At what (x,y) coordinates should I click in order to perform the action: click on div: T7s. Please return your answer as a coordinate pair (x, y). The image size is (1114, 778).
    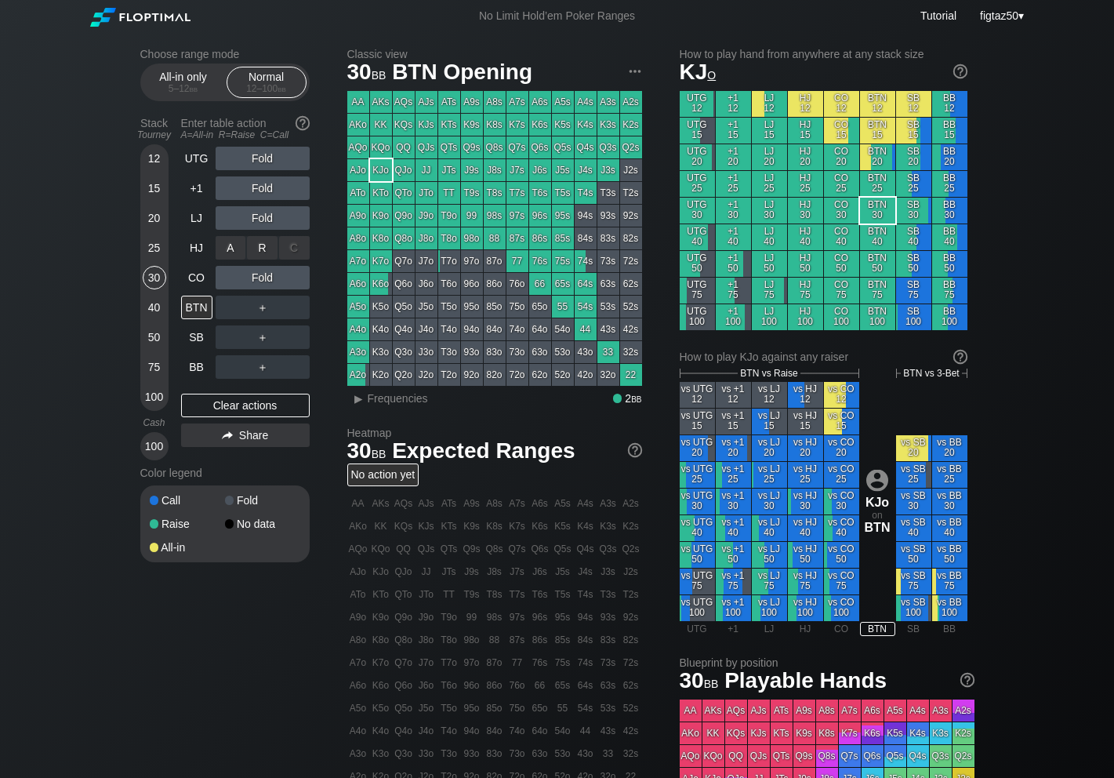
    Looking at the image, I should click on (518, 193).